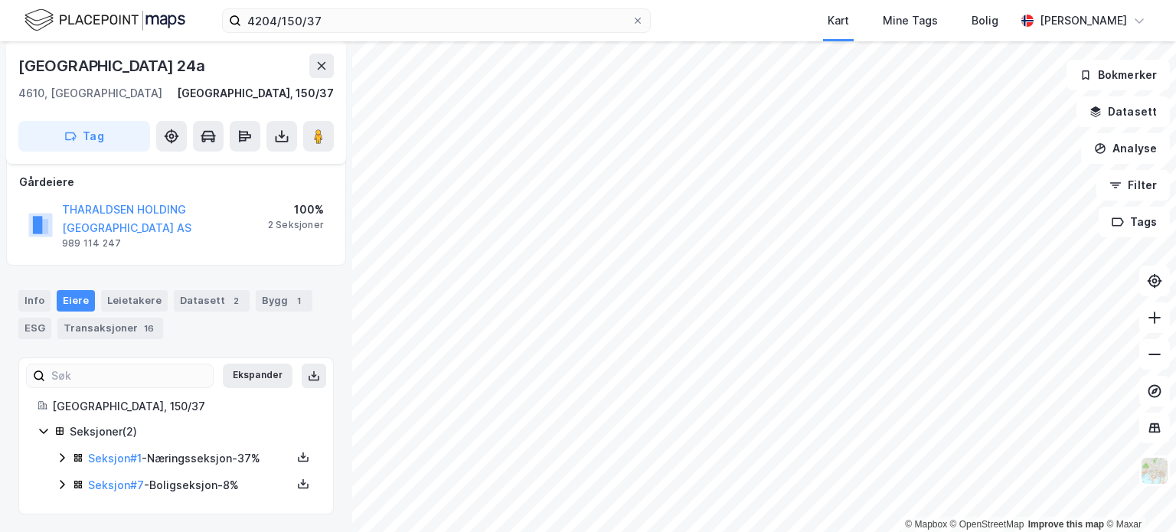 This screenshot has height=532, width=1176. I want to click on div: 1, so click(298, 301).